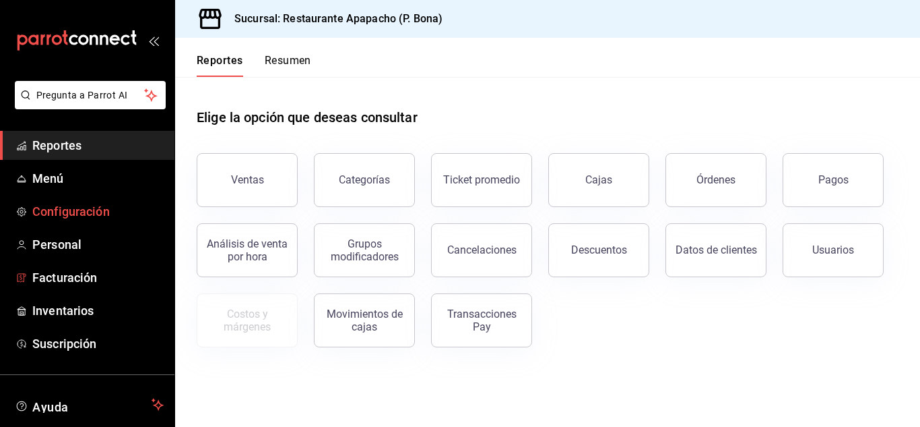 This screenshot has height=427, width=920. I want to click on span: Personal, so click(98, 244).